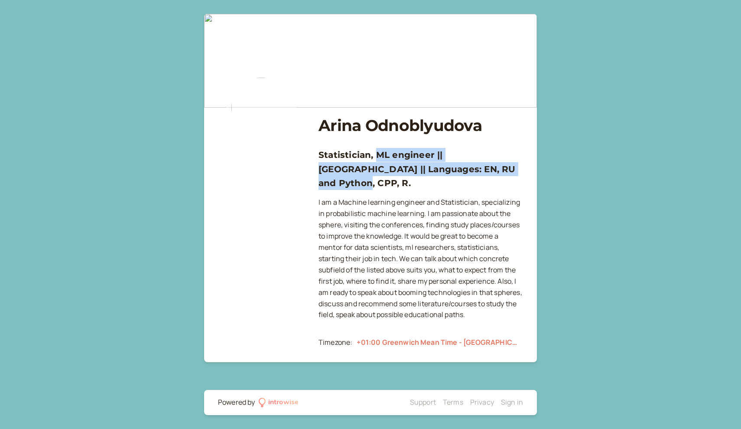 This screenshot has height=429, width=741. What do you see at coordinates (453, 402) in the screenshot?
I see `a: Terms` at bounding box center [453, 402].